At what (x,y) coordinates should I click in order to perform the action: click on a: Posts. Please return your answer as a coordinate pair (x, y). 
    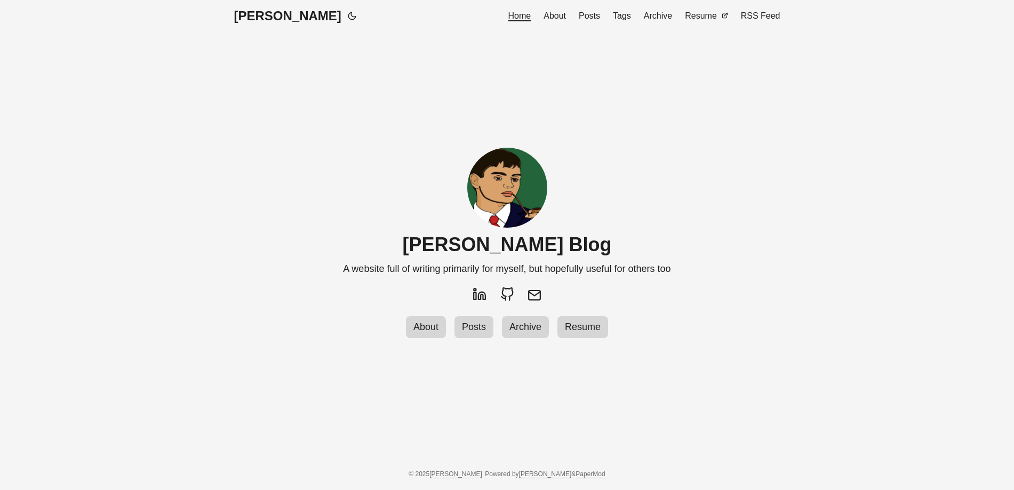
    Looking at the image, I should click on (474, 327).